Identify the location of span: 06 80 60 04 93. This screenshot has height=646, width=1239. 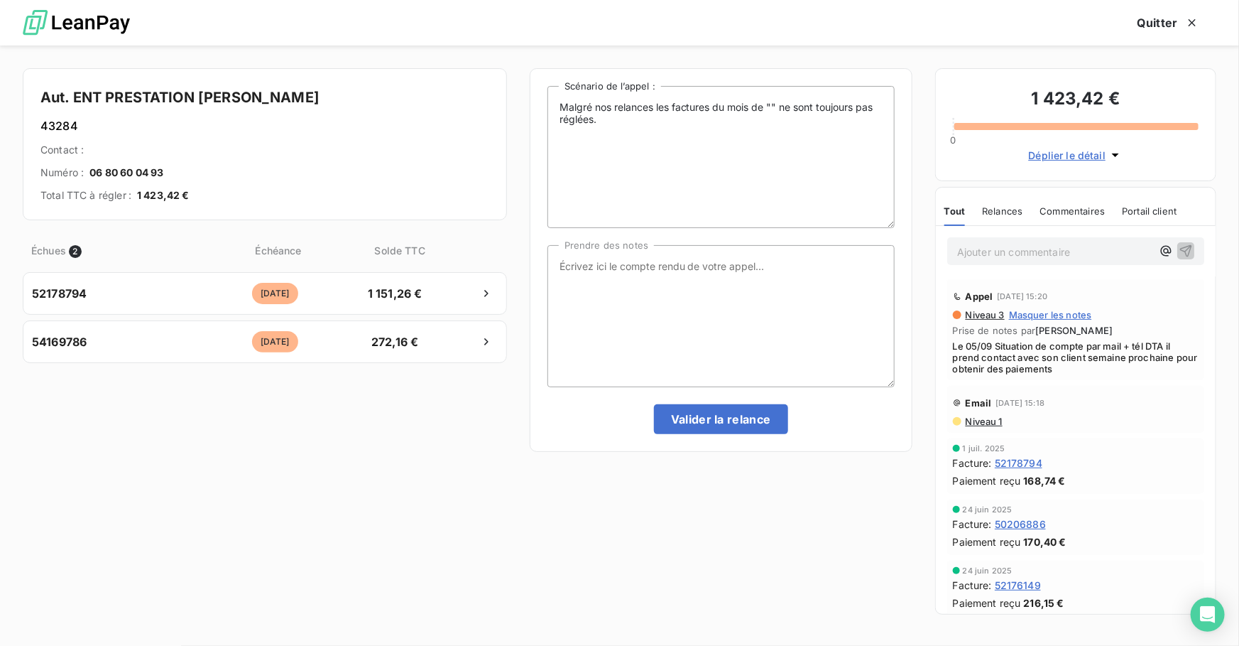
(126, 173).